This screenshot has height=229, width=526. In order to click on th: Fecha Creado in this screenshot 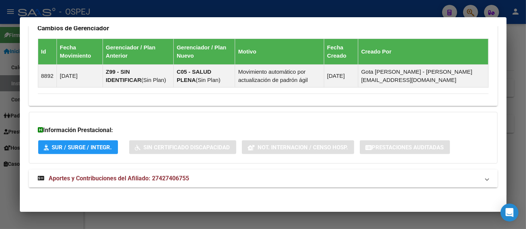, I will do `click(341, 52)`.